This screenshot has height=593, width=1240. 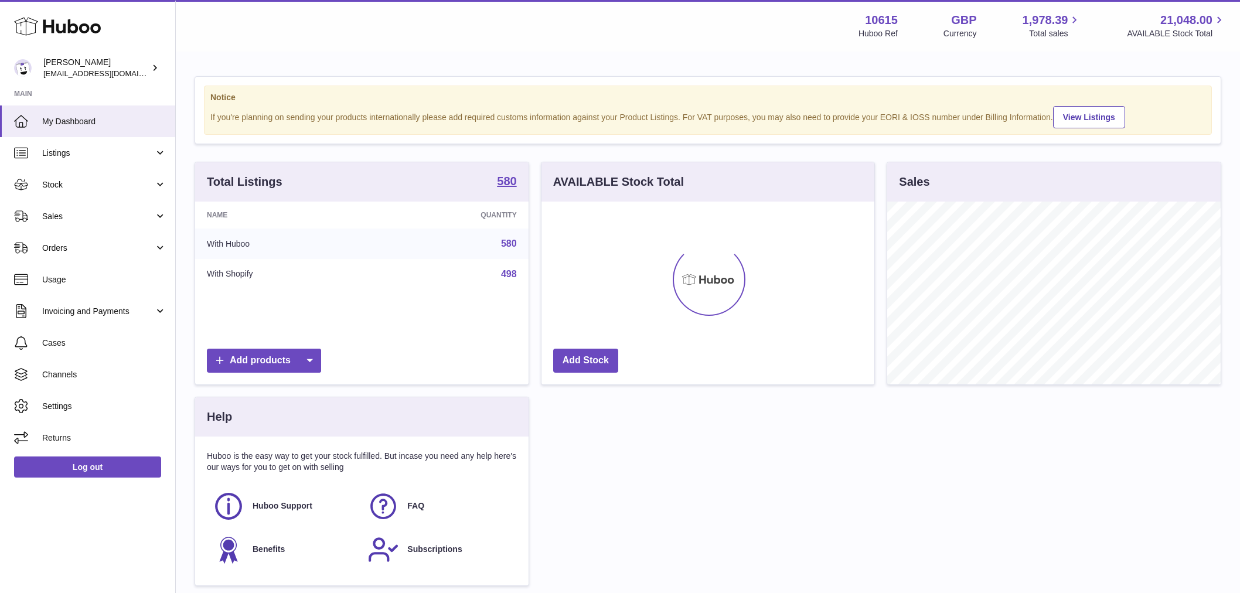 I want to click on span: Listings, so click(x=98, y=153).